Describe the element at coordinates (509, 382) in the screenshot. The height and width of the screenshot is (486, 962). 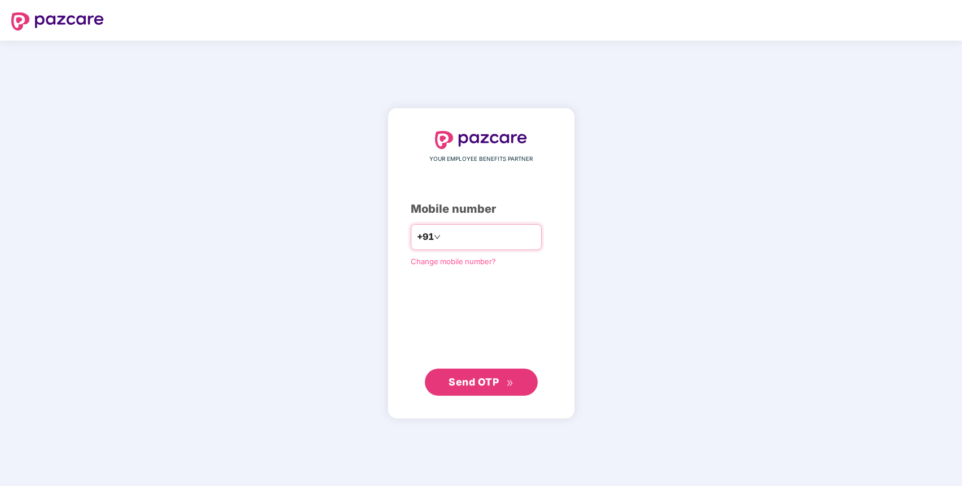
I see `span: double-right` at that location.